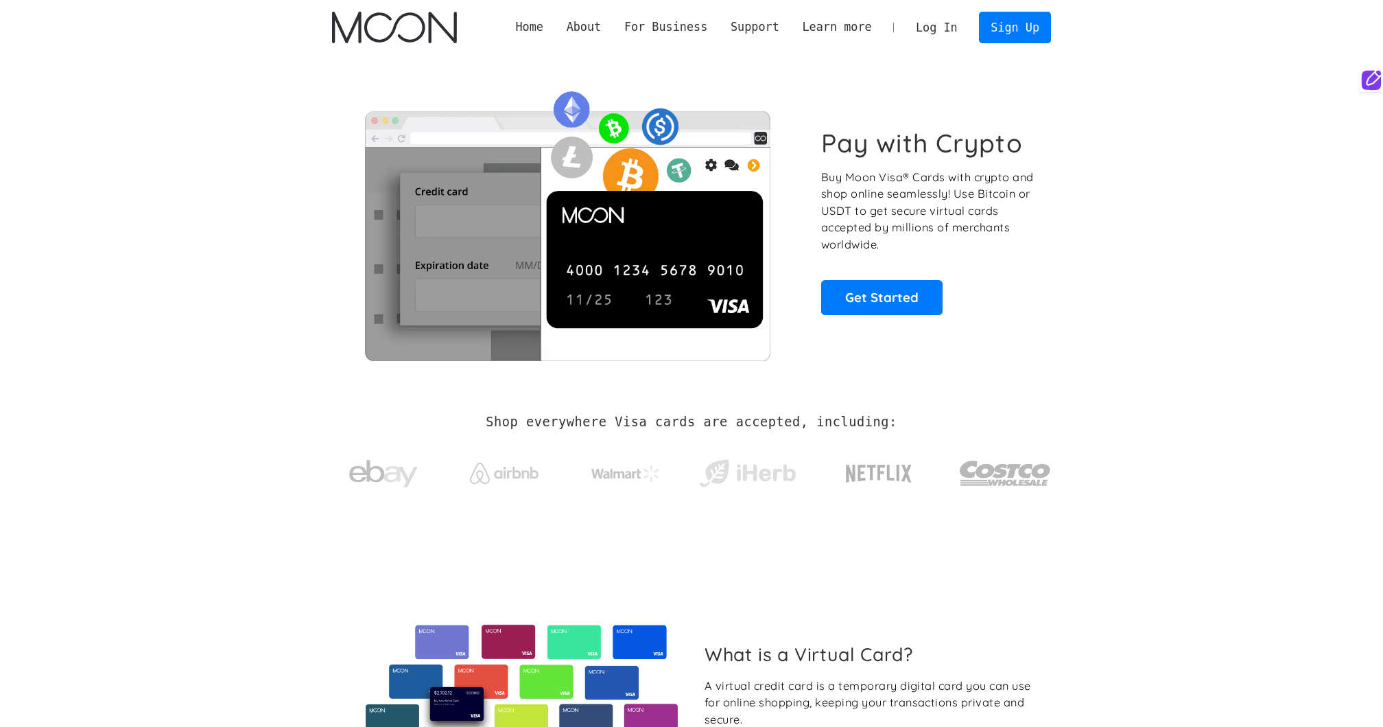 The image size is (1383, 727). Describe the element at coordinates (394, 27) in the screenshot. I see `a: home` at that location.